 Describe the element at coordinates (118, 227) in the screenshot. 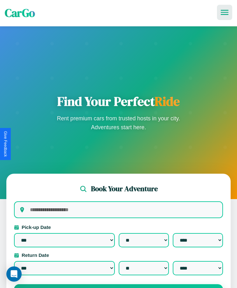

I see `label: Pick-up Date` at that location.